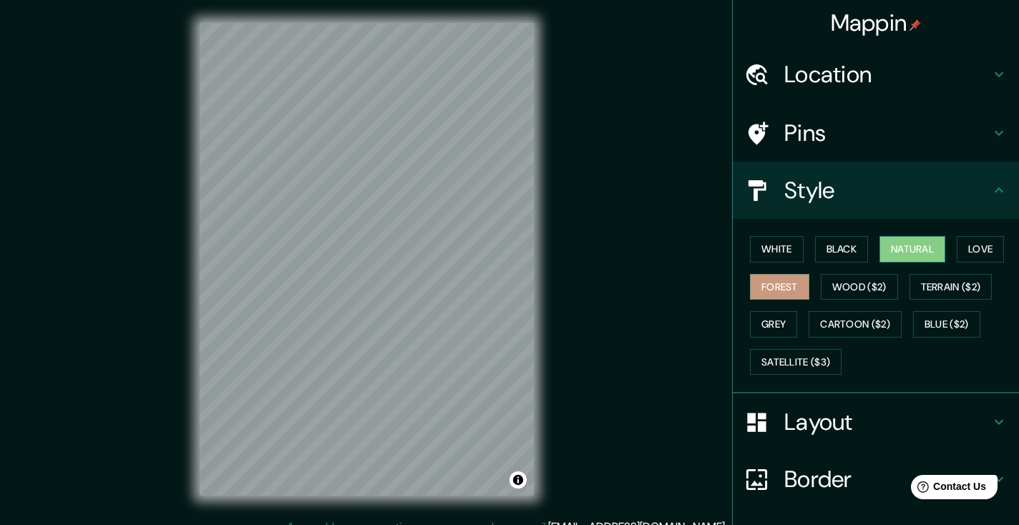 The width and height of the screenshot is (1019, 525). What do you see at coordinates (876, 479) in the screenshot?
I see `div: Border` at bounding box center [876, 479].